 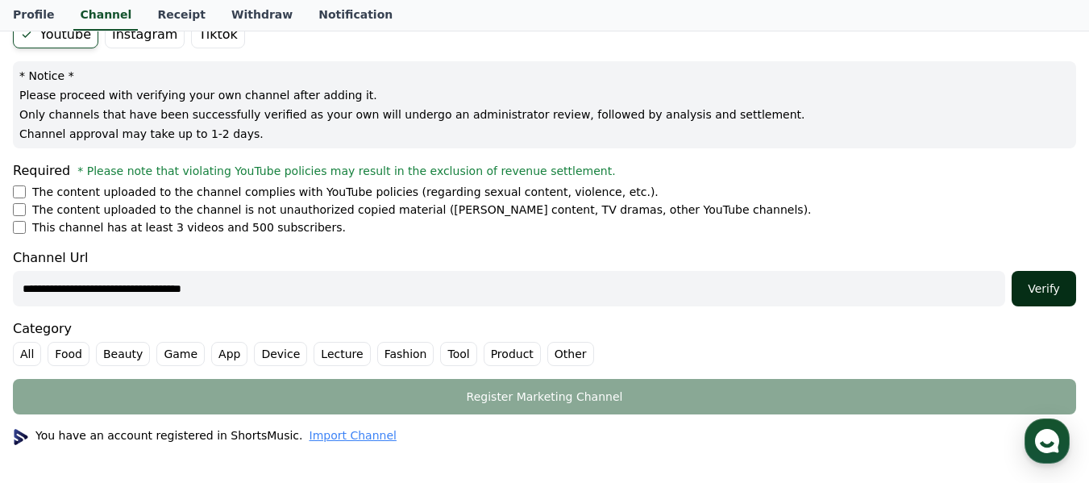 I want to click on p: * Notice *, so click(x=544, y=76).